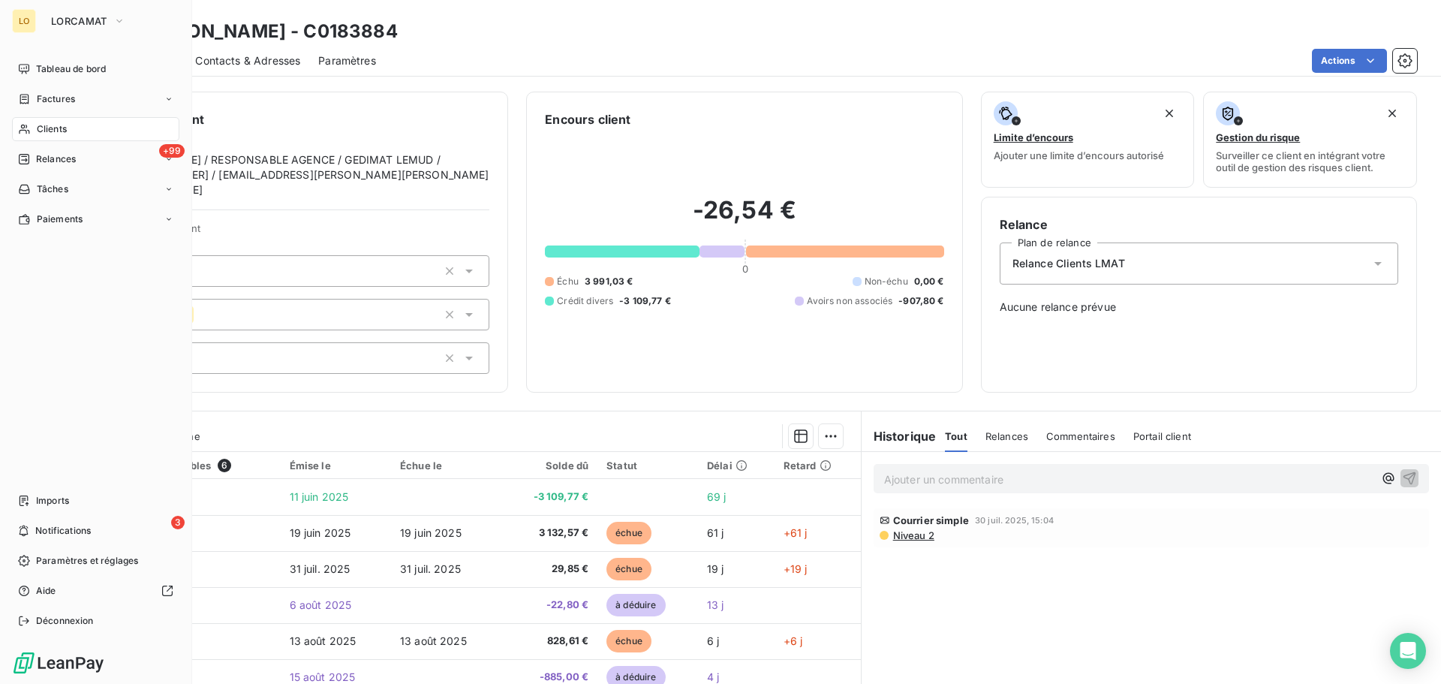 Image resolution: width=1441 pixels, height=684 pixels. What do you see at coordinates (53, 189) in the screenshot?
I see `span: Tâches` at bounding box center [53, 189].